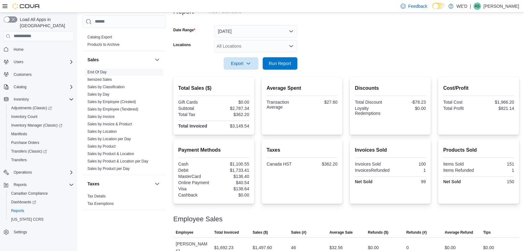  I want to click on a: Sales by Product per Day, so click(108, 169).